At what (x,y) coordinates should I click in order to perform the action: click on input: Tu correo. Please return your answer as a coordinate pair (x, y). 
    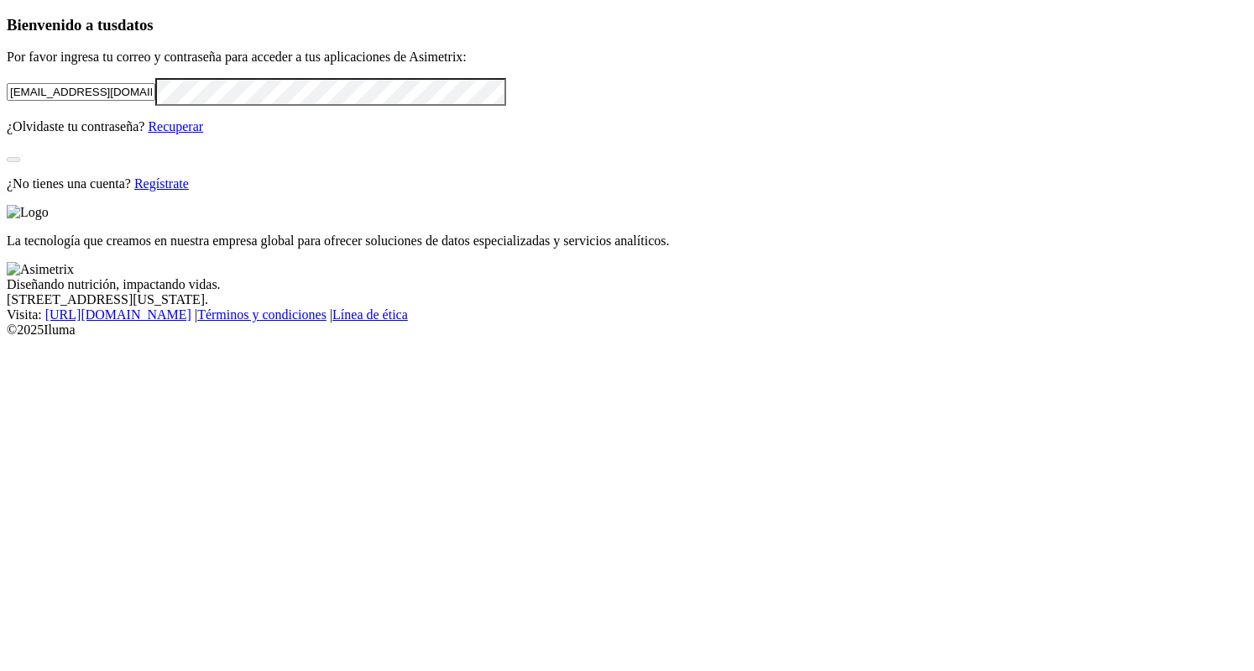
    Looking at the image, I should click on (81, 91).